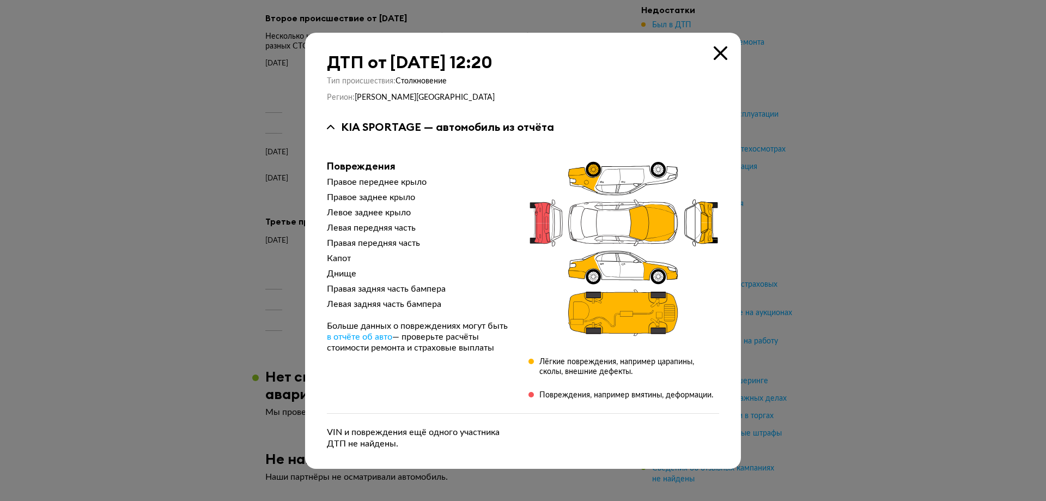  What do you see at coordinates (360, 337) in the screenshot?
I see `span: в отчёте об авто` at bounding box center [360, 337].